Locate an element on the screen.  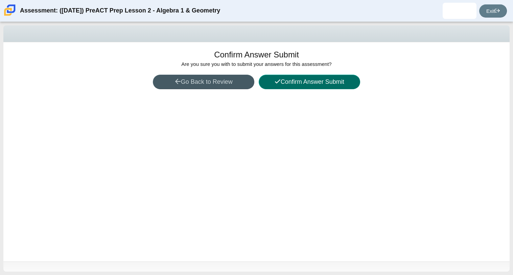
img: eduardo.reyesmarti.dXKD1J is located at coordinates (460, 11).